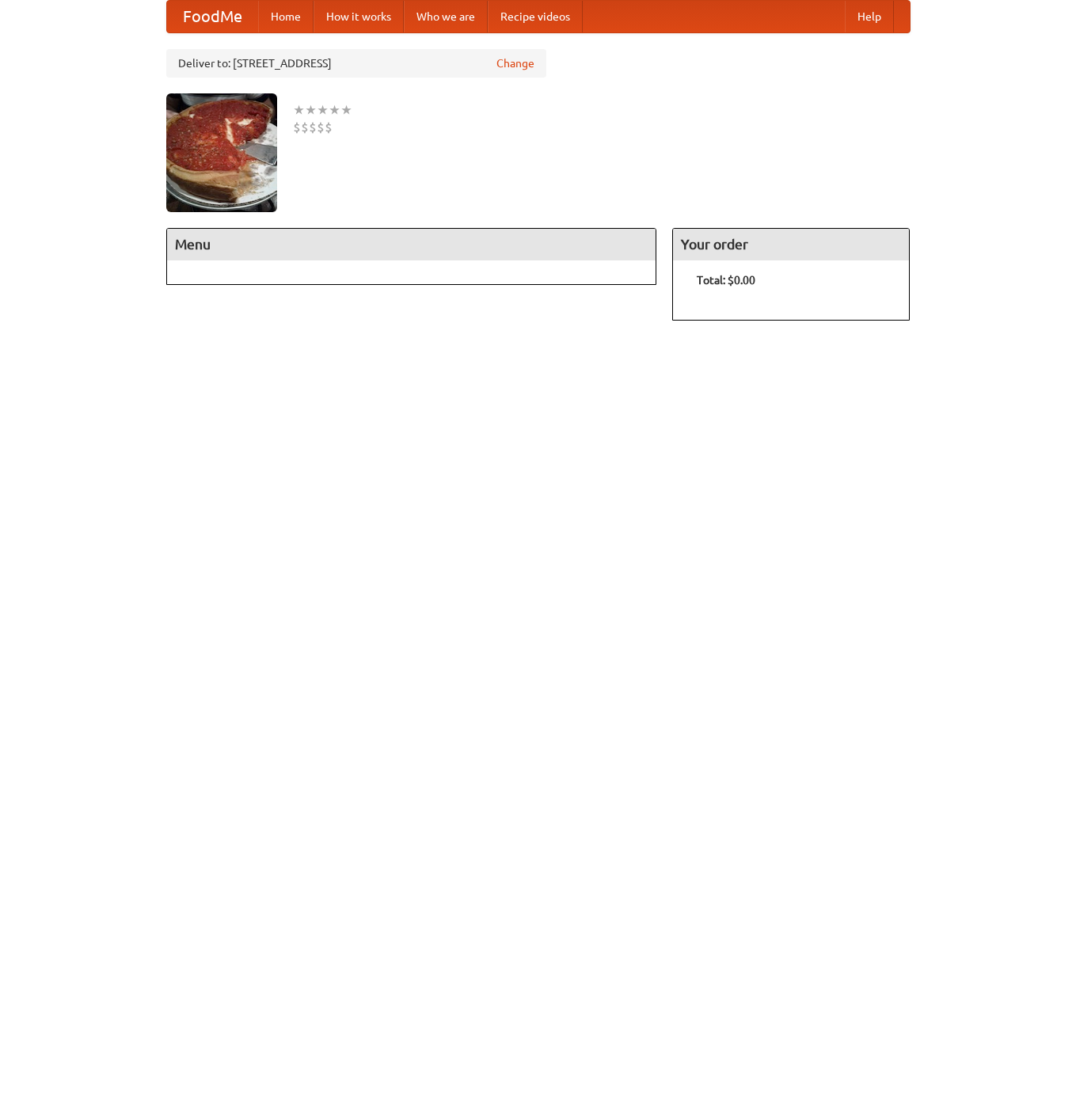 This screenshot has width=1076, height=1120. Describe the element at coordinates (725, 280) in the screenshot. I see `b: Total: $0.00` at that location.